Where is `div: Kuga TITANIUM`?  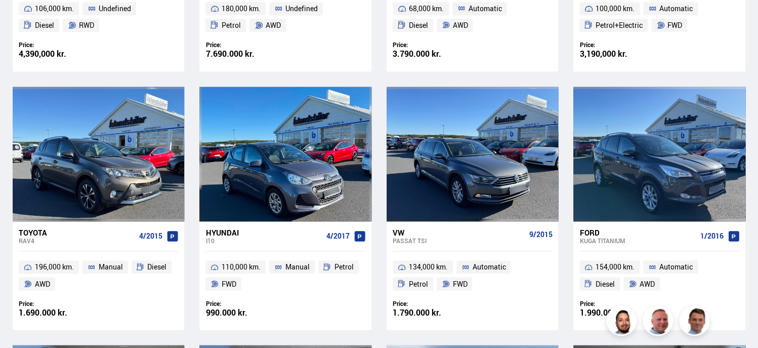
div: Kuga TITANIUM is located at coordinates (638, 240).